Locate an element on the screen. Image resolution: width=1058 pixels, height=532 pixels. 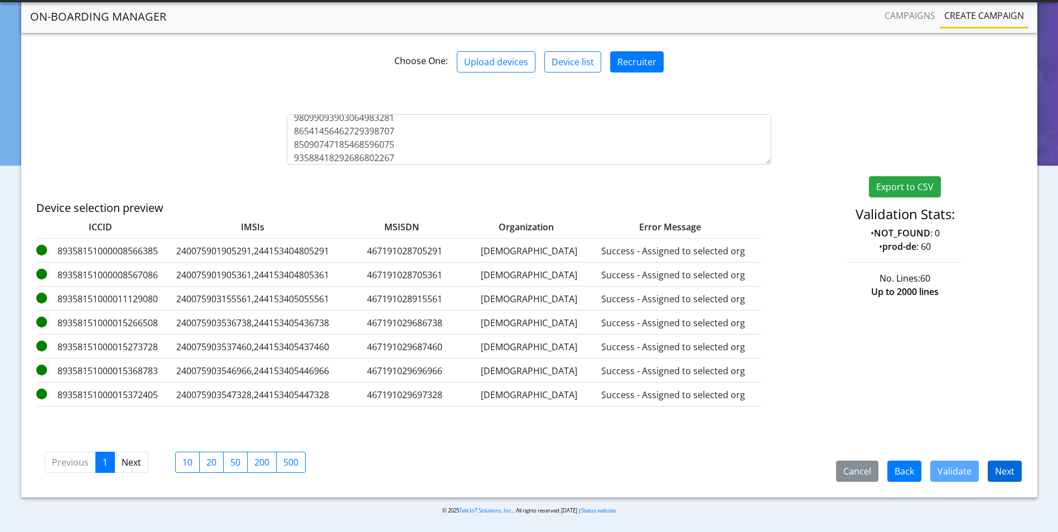
button: Device list is located at coordinates (573, 62).